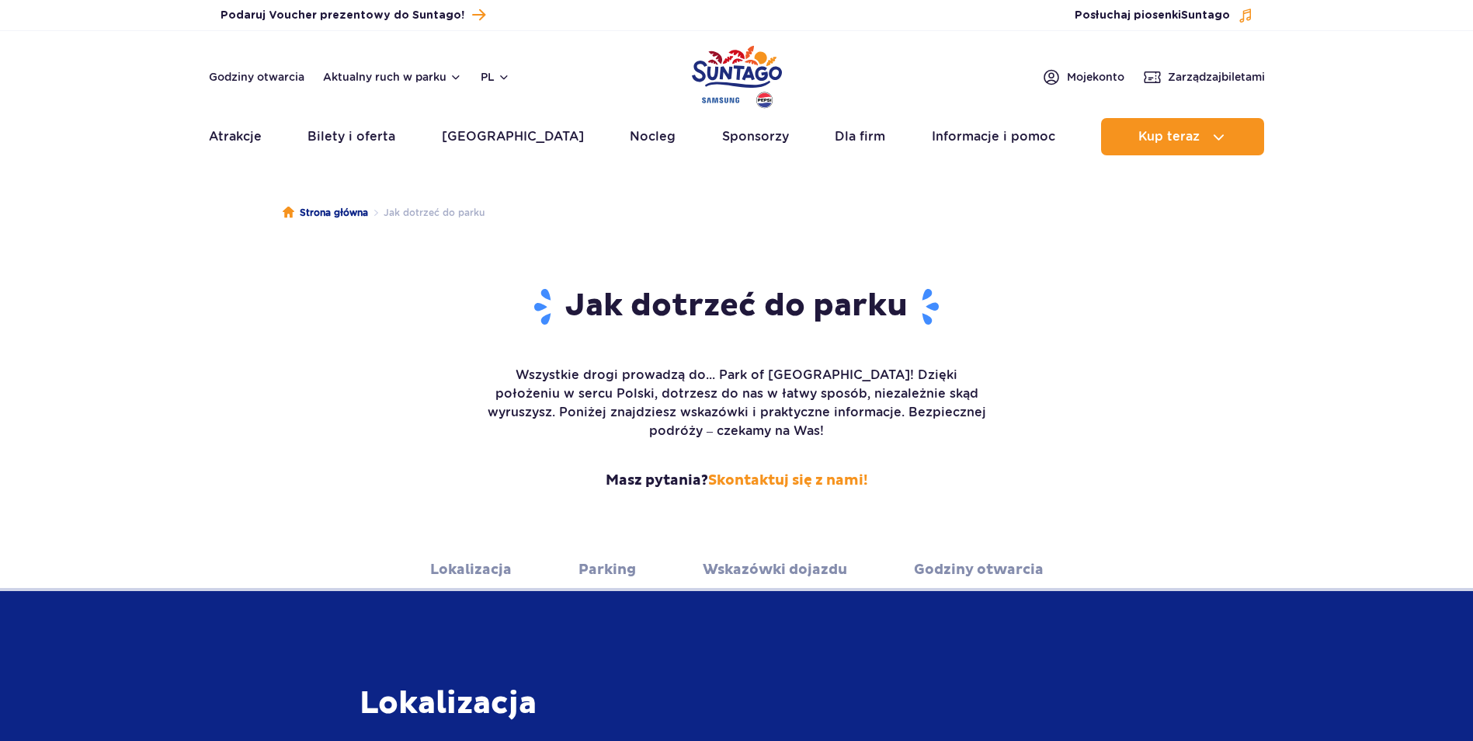 The width and height of the screenshot is (1473, 741). What do you see at coordinates (1096, 77) in the screenshot?
I see `span: Moje konto` at bounding box center [1096, 77].